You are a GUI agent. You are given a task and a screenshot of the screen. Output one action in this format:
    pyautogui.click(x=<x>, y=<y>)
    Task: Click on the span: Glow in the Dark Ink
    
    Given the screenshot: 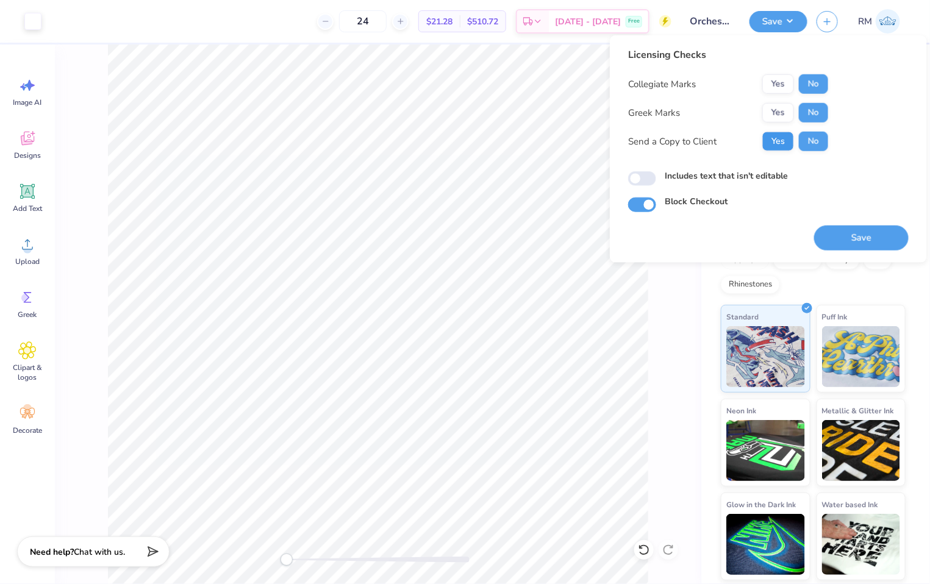 What is the action you would take?
    pyautogui.click(x=761, y=504)
    